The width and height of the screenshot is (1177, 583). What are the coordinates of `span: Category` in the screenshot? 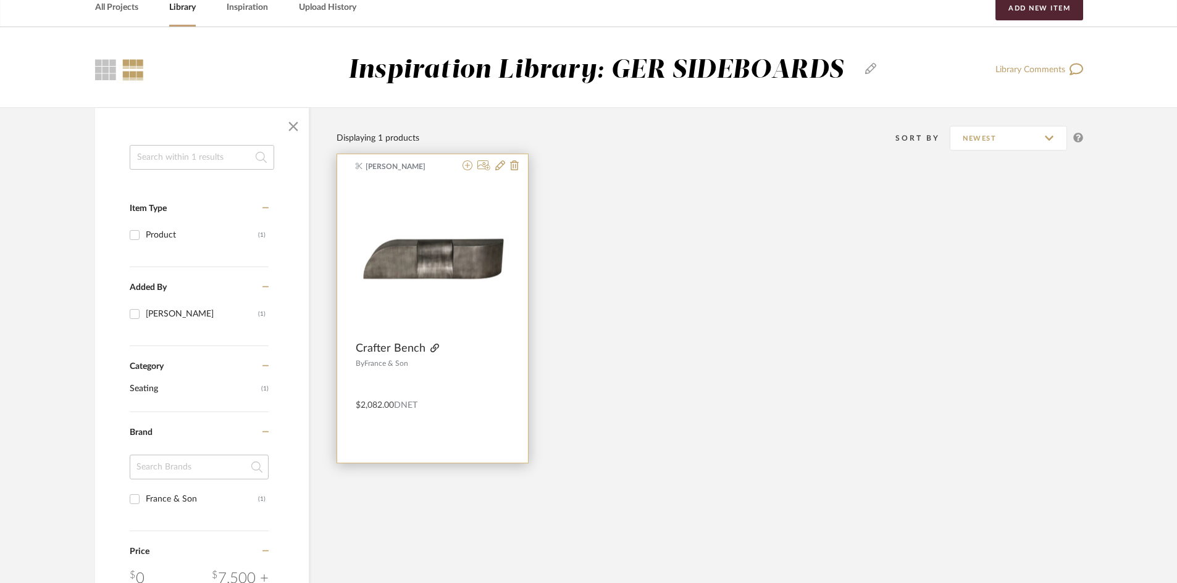 It's located at (146, 367).